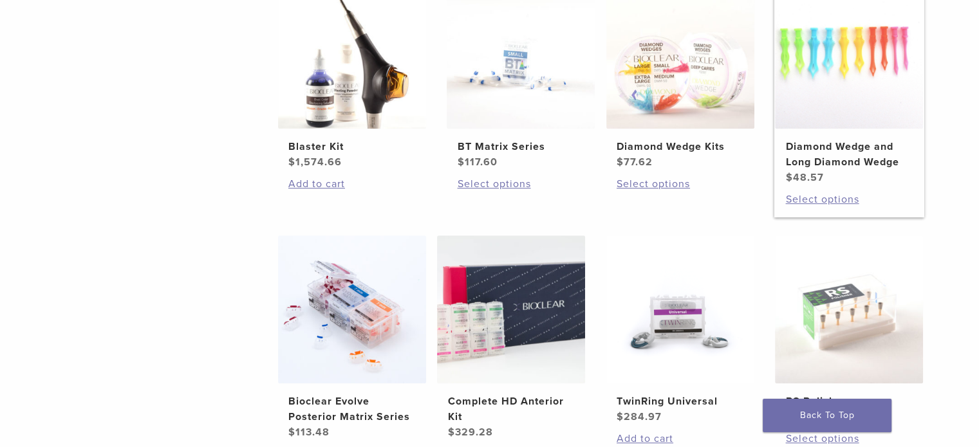 This screenshot has height=447, width=979. I want to click on bdi: 284.97, so click(639, 417).